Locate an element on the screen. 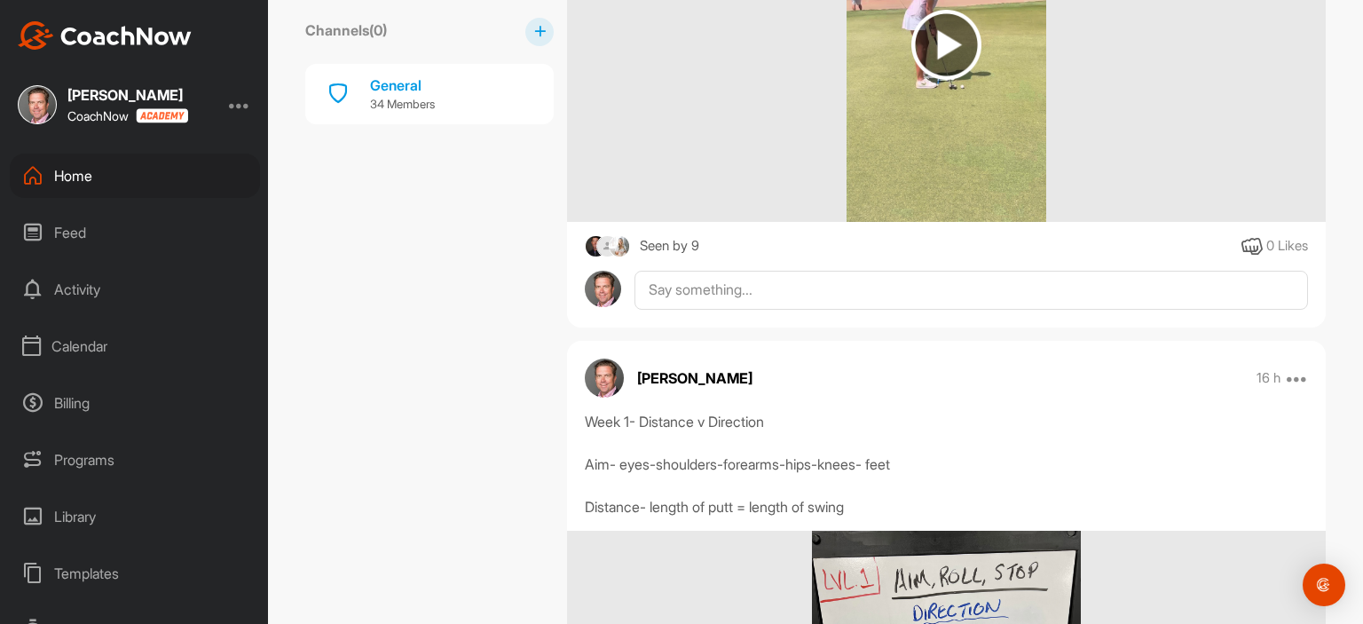  img: square_1198837a0621bc99c576034cd466346b.jpg is located at coordinates (595, 246).